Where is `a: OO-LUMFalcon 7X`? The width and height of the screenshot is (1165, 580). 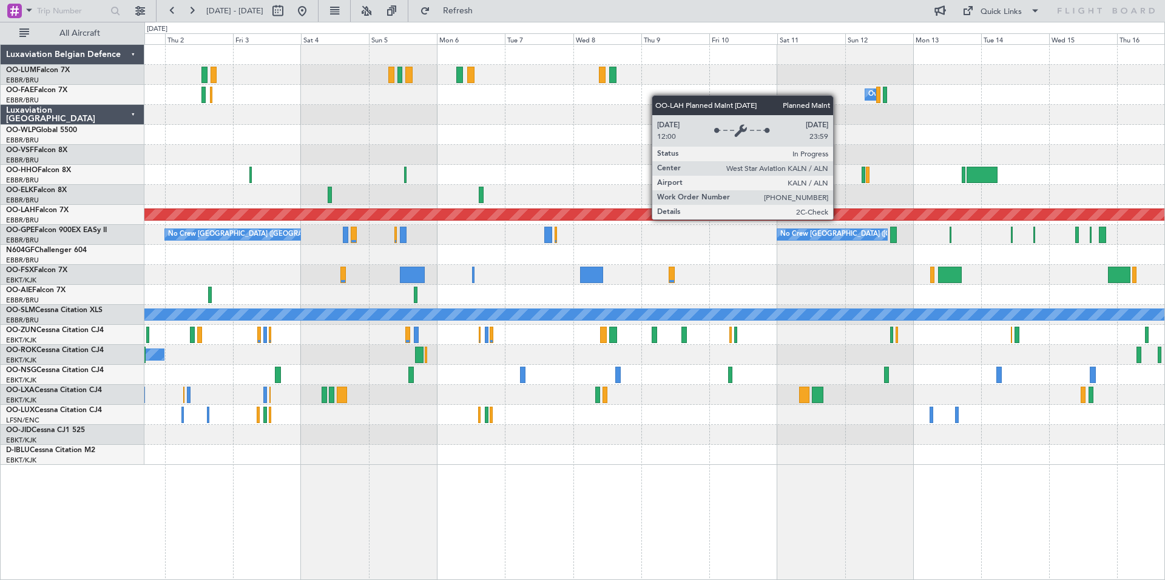 a: OO-LUMFalcon 7X is located at coordinates (38, 70).